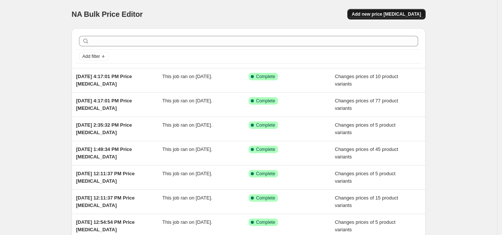  What do you see at coordinates (367, 201) in the screenshot?
I see `span: Changes prices of 15 product variants` at bounding box center [367, 201].